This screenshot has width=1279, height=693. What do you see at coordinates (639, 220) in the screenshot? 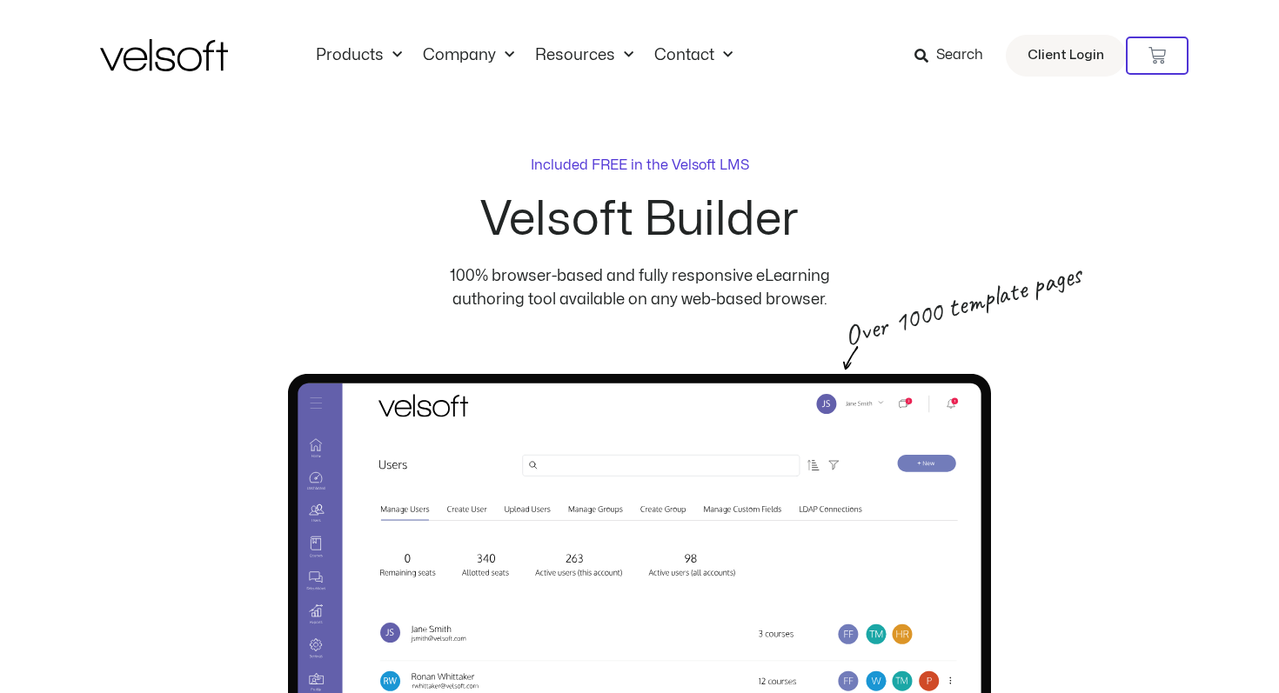
I see `h2: Velsoft Builder` at bounding box center [639, 220].